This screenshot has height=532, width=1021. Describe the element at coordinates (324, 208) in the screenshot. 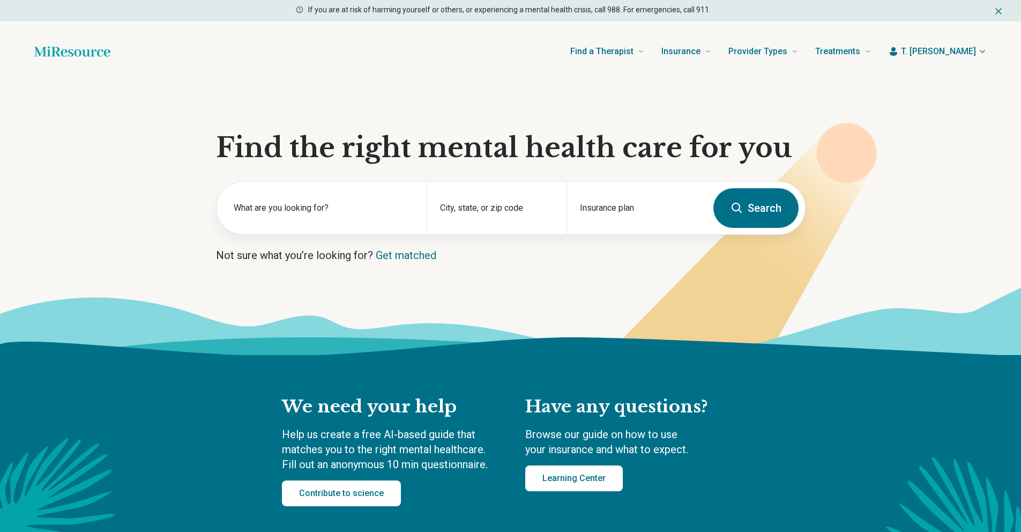

I see `label: What are you looking for?` at that location.